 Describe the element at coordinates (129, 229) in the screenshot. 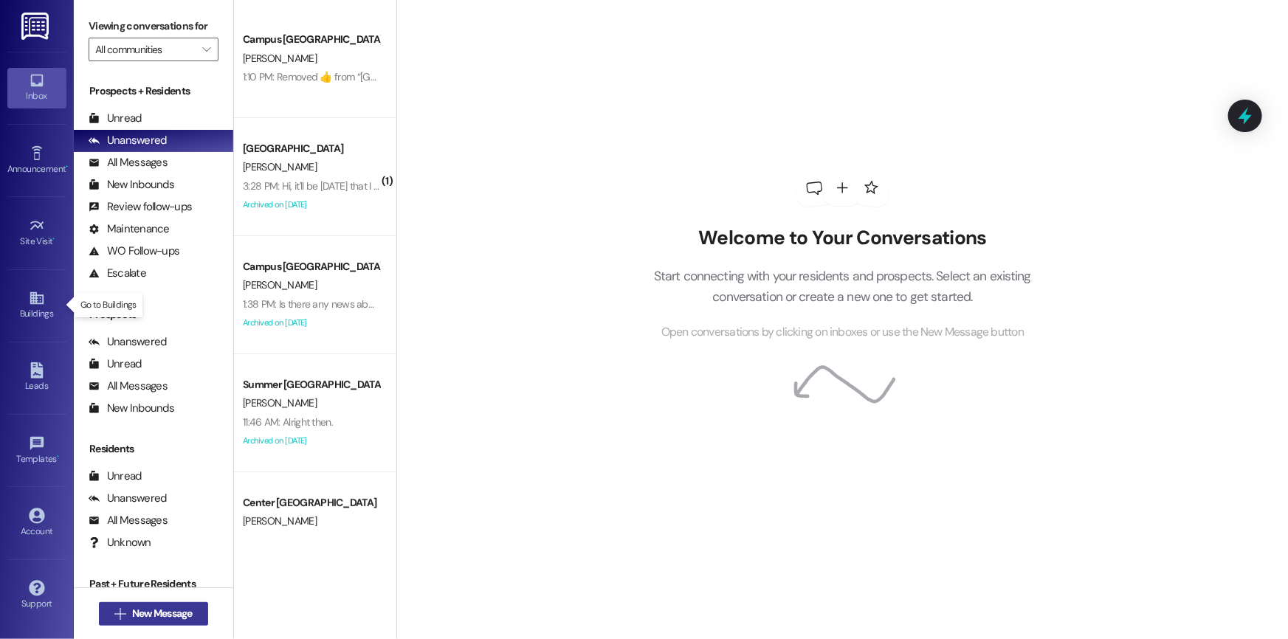

I see `div: Maintenance` at that location.